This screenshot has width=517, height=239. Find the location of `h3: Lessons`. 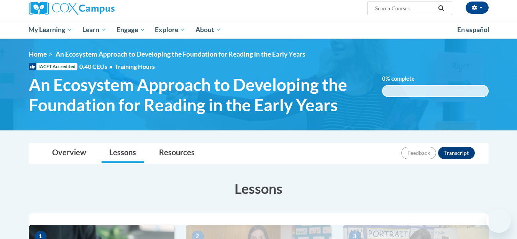

h3: Lessons is located at coordinates (258, 189).